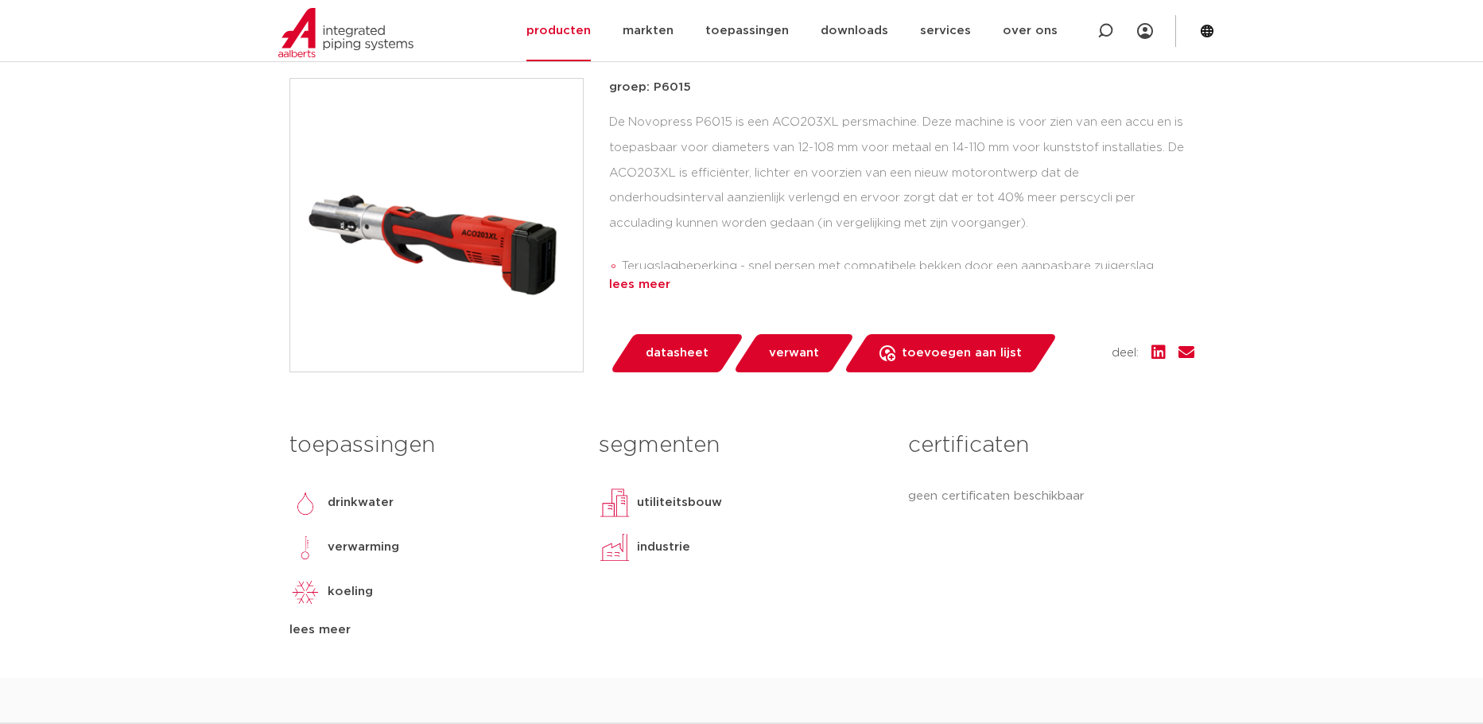 This screenshot has height=724, width=1483. I want to click on div: De Novopress P6015 is een ACO203XL persmachine. Deze machine is voor zien van een accu en is toep..., so click(902, 189).